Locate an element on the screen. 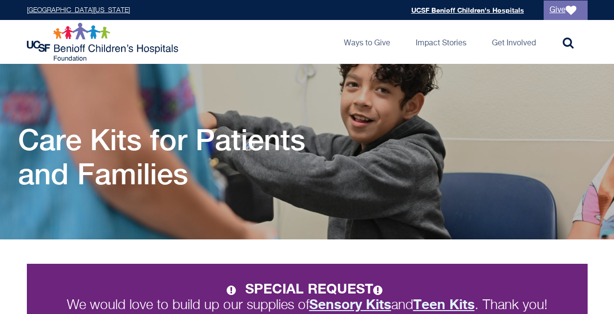  strong: Sensory Kits is located at coordinates (350, 304).